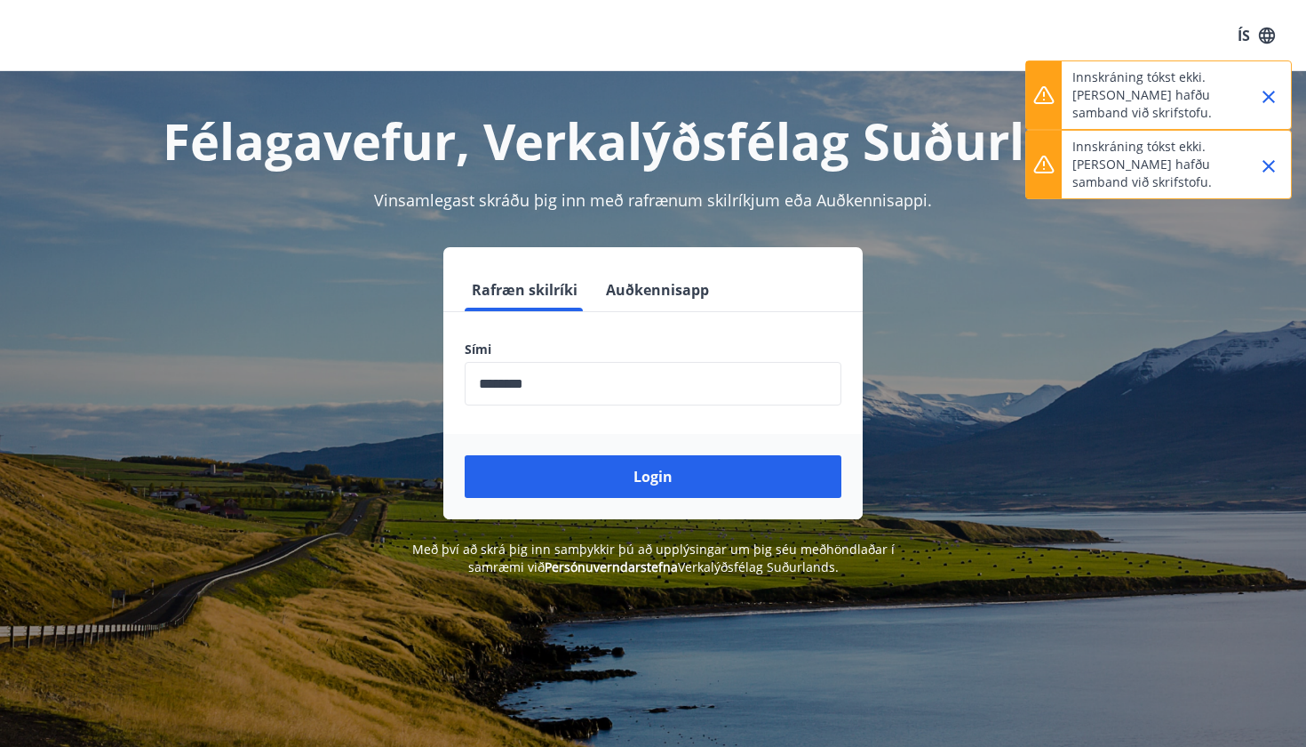 Image resolution: width=1306 pixels, height=747 pixels. I want to click on h1: Félagavefur, Verkalýðsfélag Suðurlands, so click(653, 140).